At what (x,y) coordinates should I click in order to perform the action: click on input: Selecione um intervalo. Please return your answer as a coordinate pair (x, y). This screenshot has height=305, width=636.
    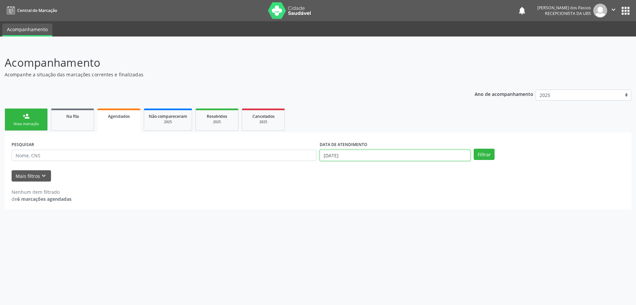
    Looking at the image, I should click on (395, 155).